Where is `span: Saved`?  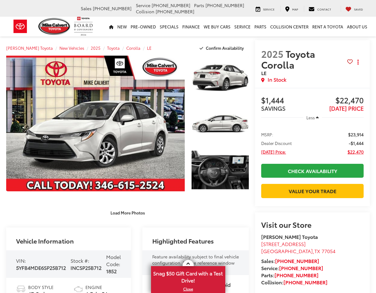 span: Saved is located at coordinates (358, 9).